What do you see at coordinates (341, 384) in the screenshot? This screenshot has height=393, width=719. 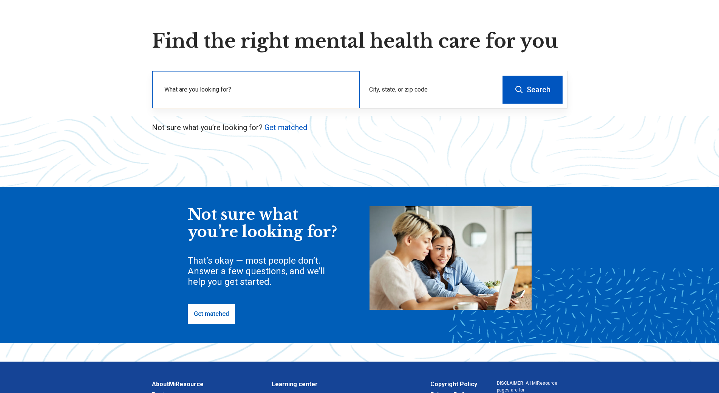 I see `a: Learning center` at bounding box center [341, 384].